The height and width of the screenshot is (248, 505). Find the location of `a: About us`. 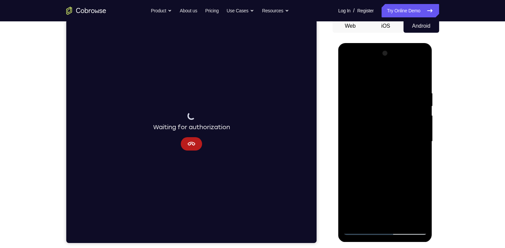

a: About us is located at coordinates (189, 11).